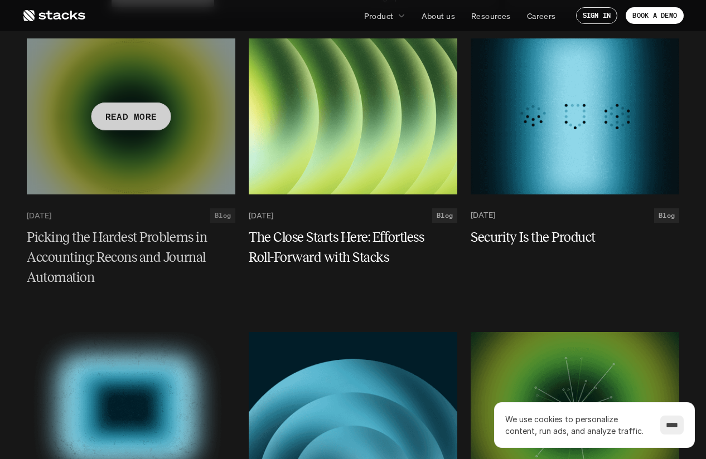  I want to click on a: Careers, so click(541, 16).